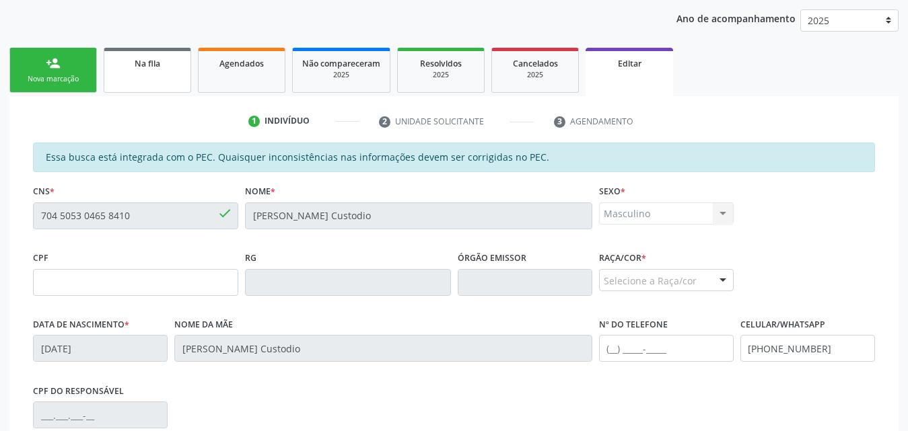 Image resolution: width=908 pixels, height=431 pixels. Describe the element at coordinates (623, 258) in the screenshot. I see `label: Raça/cor` at that location.